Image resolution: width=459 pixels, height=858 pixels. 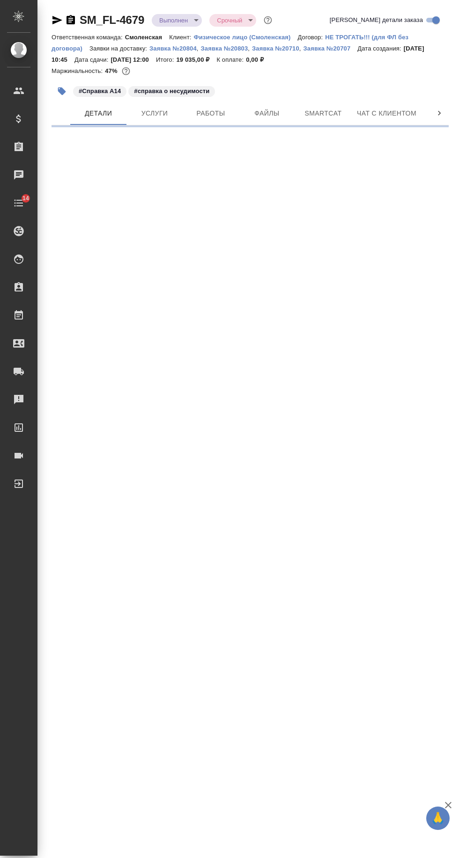 What do you see at coordinates (173, 48) in the screenshot?
I see `p: Заявка №20804` at bounding box center [173, 48].